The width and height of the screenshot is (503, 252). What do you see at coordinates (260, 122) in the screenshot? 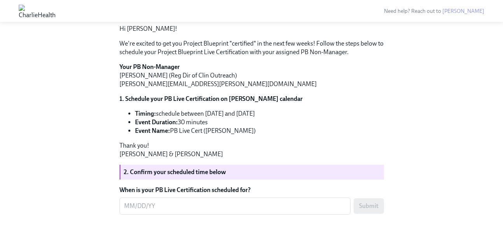
I see `li: 30 minutes` at bounding box center [260, 122].